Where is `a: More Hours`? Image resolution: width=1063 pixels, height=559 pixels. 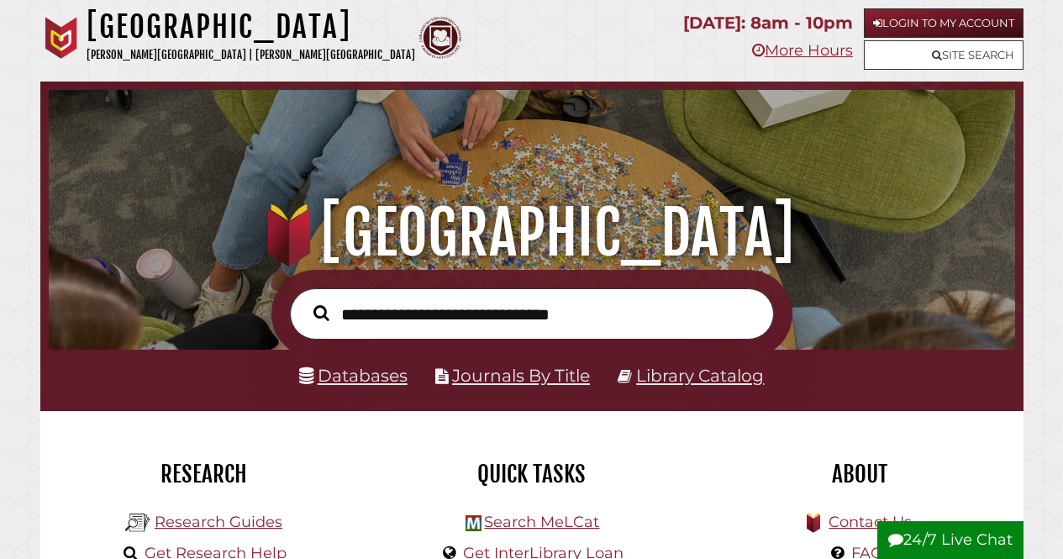
a: More Hours is located at coordinates (803, 50).